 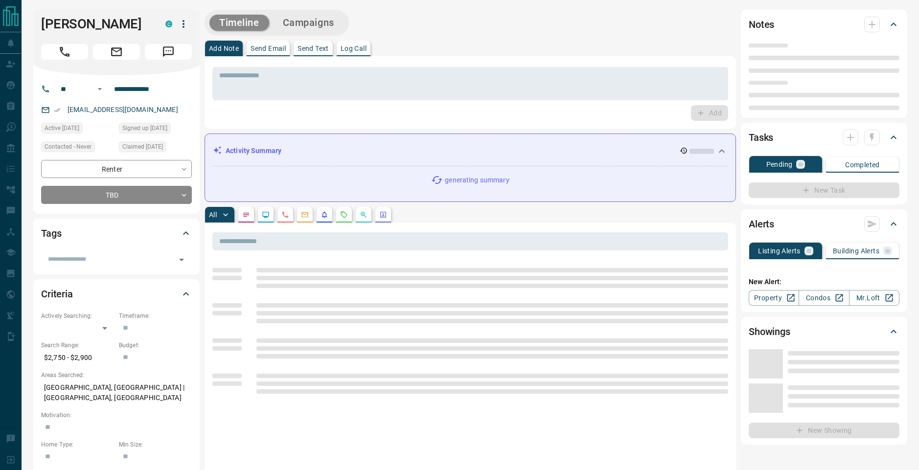 I want to click on p: Completed, so click(x=862, y=165).